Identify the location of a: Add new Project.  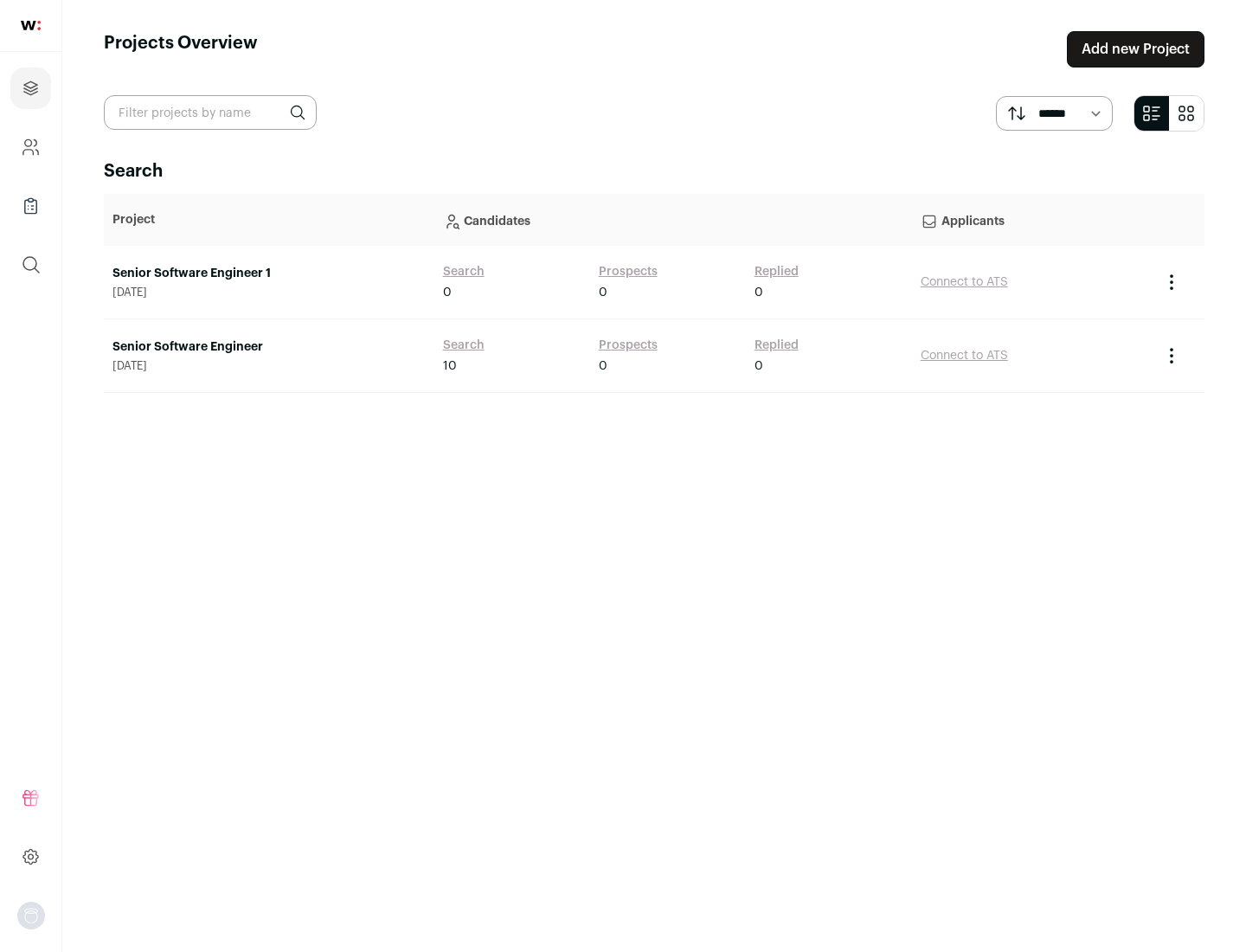
(1135, 49).